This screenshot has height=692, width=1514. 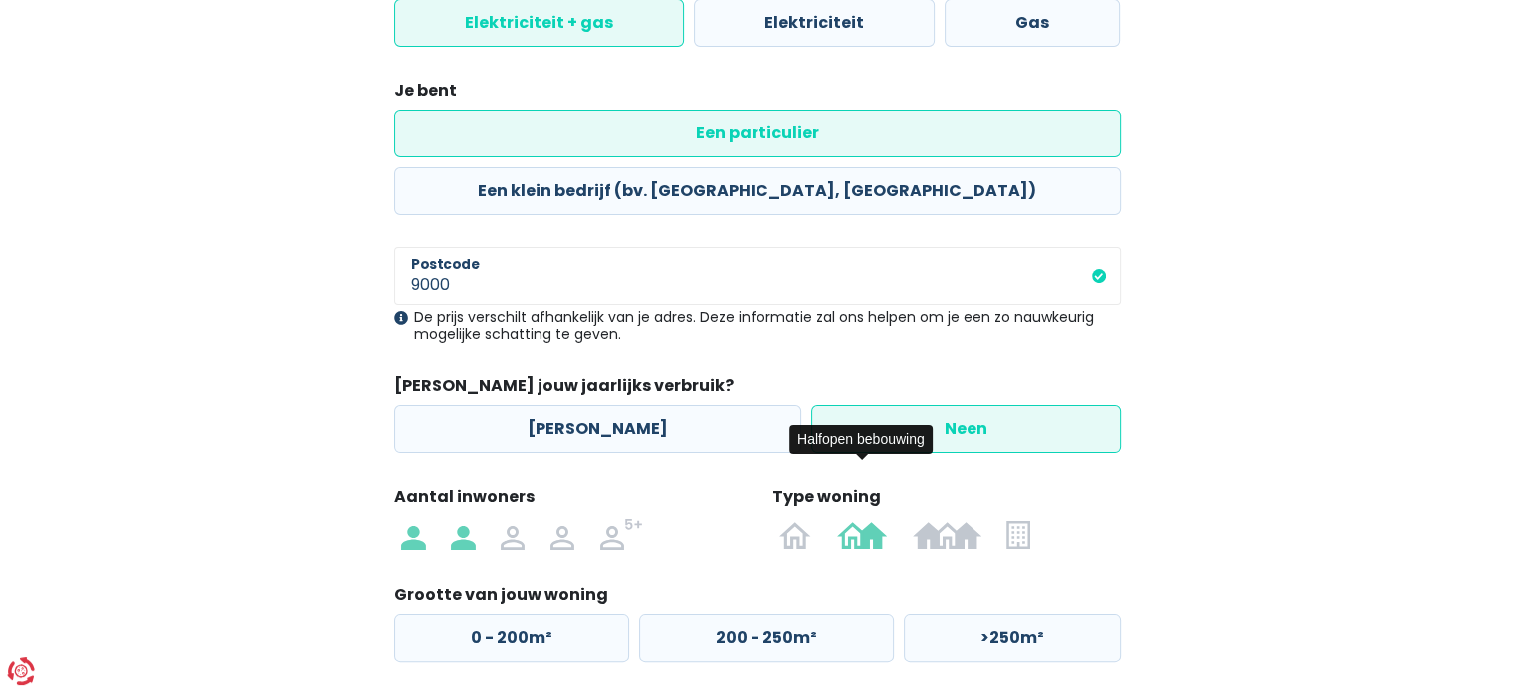 I want to click on img: Halfopen bebouwing, so click(x=862, y=534).